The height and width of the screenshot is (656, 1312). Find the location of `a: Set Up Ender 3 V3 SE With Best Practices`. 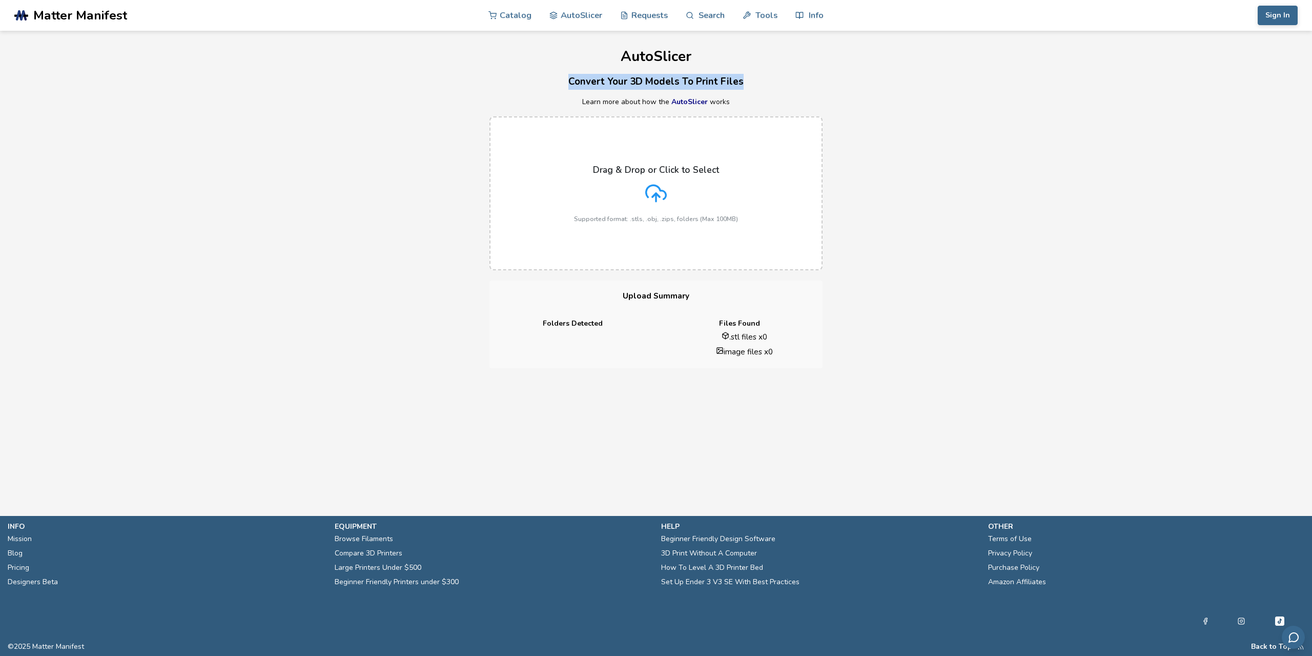

a: Set Up Ender 3 V3 SE With Best Practices is located at coordinates (730, 582).